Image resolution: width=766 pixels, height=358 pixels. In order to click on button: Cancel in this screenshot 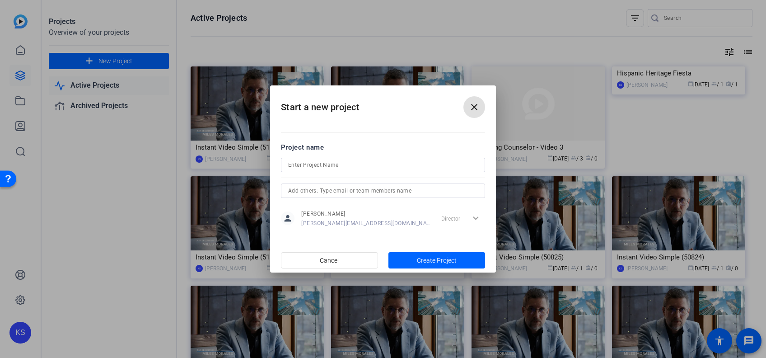, I will do `click(329, 260)`.